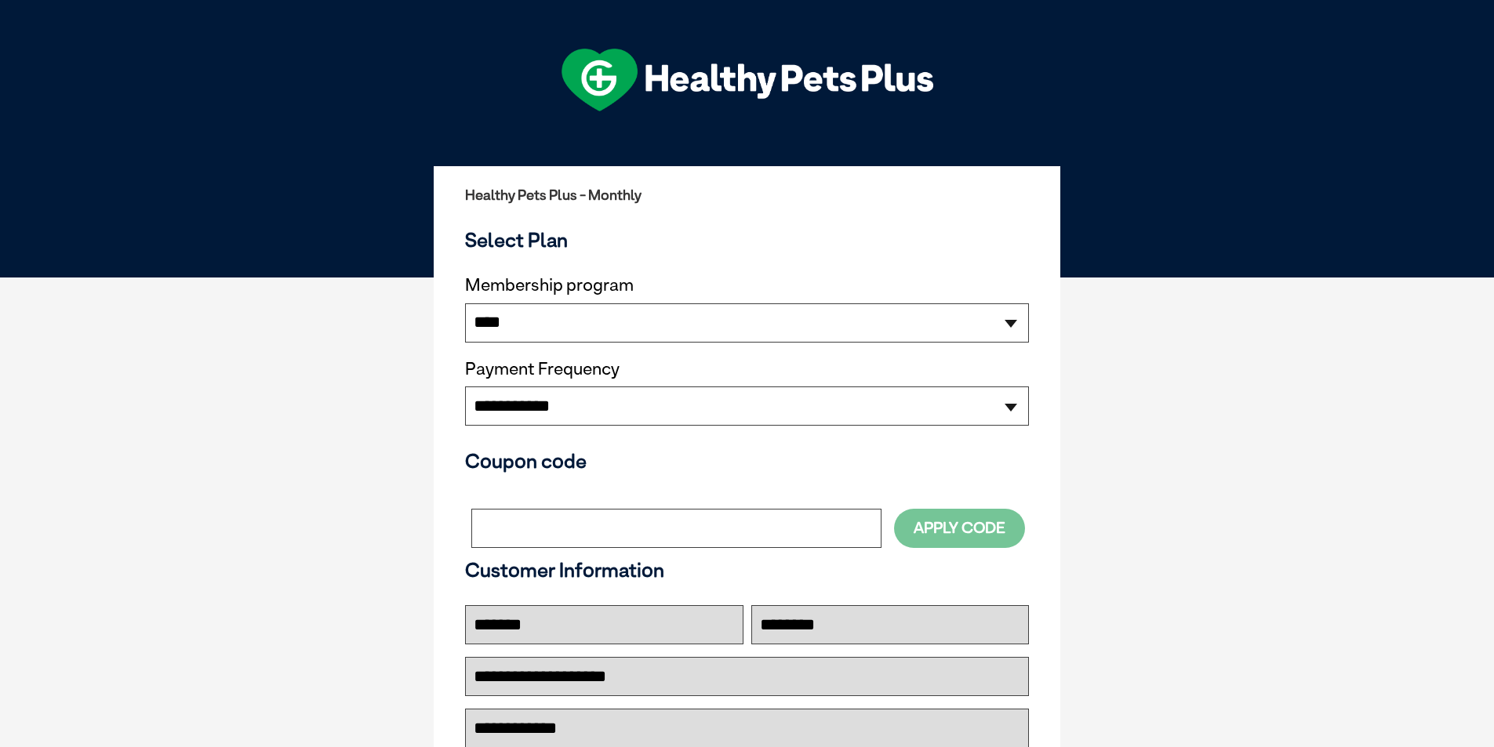 The height and width of the screenshot is (747, 1494). What do you see at coordinates (746, 461) in the screenshot?
I see `h3: Coupon code` at bounding box center [746, 461].